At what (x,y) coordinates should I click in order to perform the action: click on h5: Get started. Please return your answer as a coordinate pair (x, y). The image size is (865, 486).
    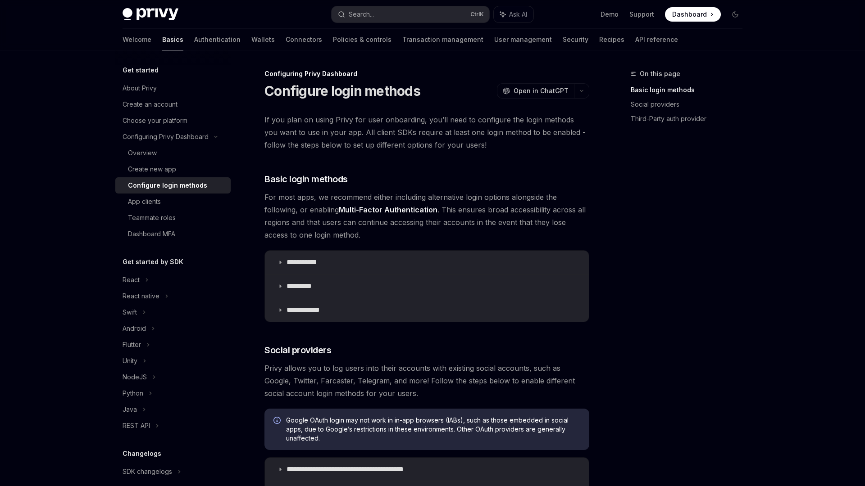
    Looking at the image, I should click on (140, 70).